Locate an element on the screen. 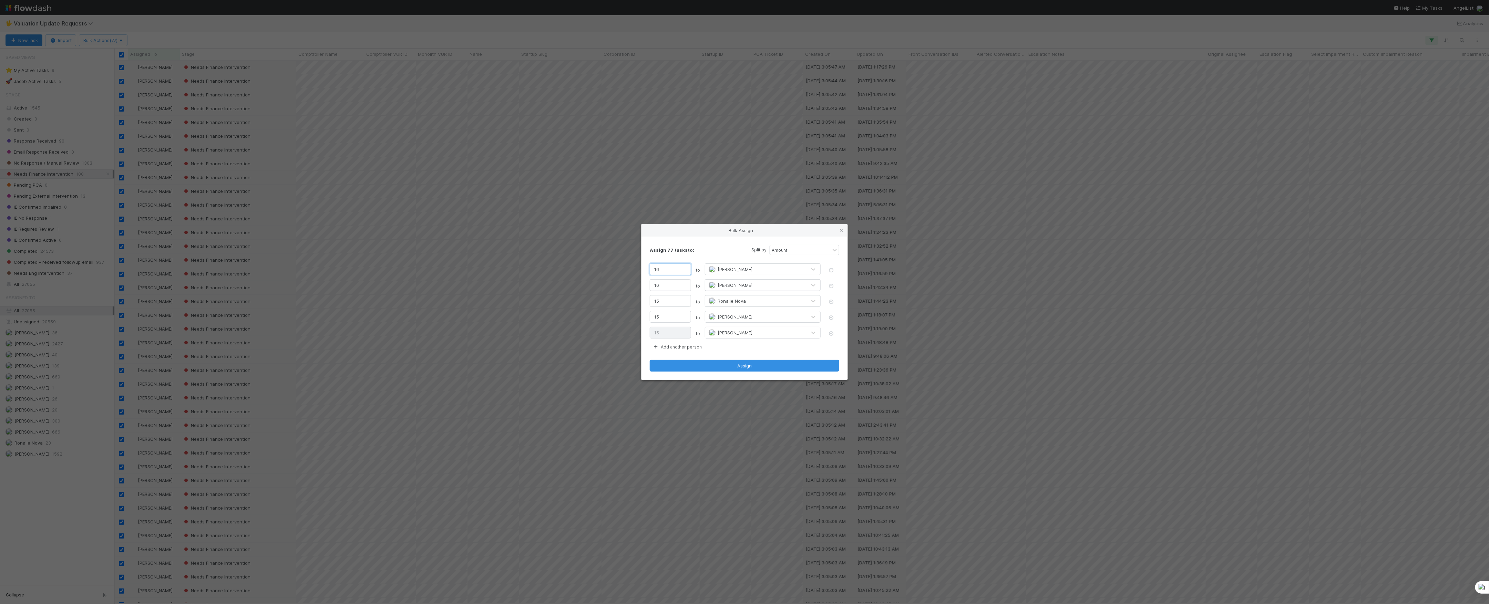 This screenshot has height=604, width=1489. div: Assign 77 tasks to: is located at coordinates (701, 250).